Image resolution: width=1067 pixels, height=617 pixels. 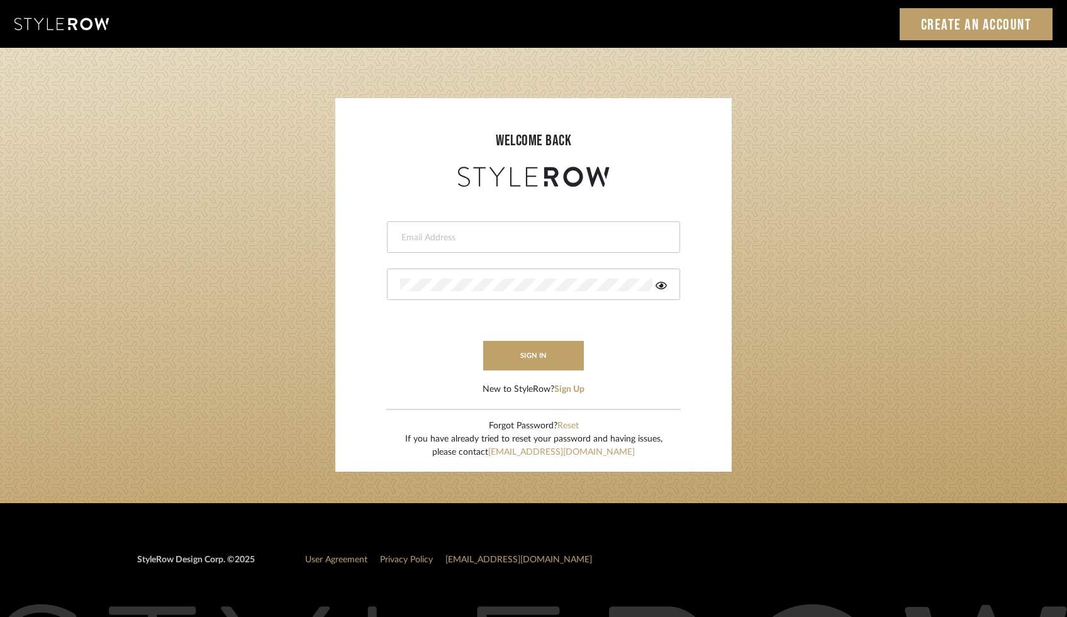 What do you see at coordinates (533, 389) in the screenshot?
I see `div: New to StyleRow?` at bounding box center [533, 389].